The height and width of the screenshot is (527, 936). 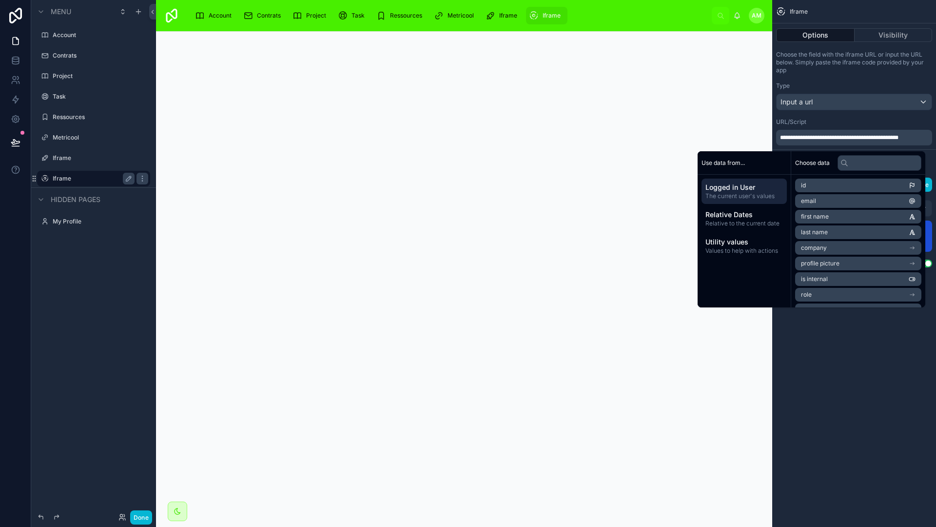 What do you see at coordinates (744, 215) in the screenshot?
I see `span: Relative Dates` at bounding box center [744, 215].